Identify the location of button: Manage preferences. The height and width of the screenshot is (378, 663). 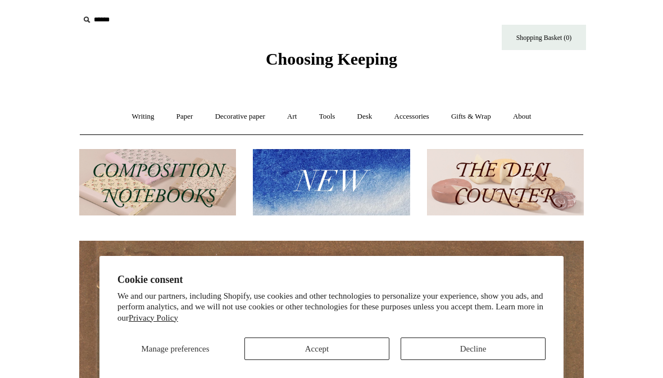
(175, 349).